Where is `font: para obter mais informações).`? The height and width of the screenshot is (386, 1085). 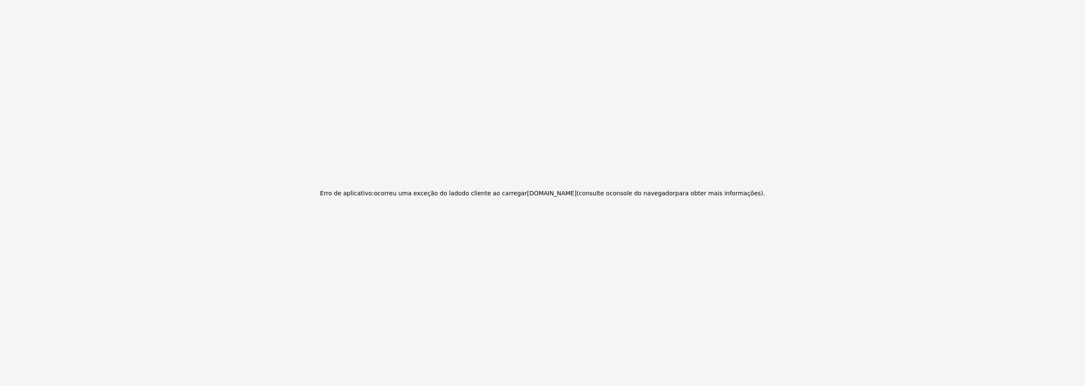
font: para obter mais informações). is located at coordinates (720, 193).